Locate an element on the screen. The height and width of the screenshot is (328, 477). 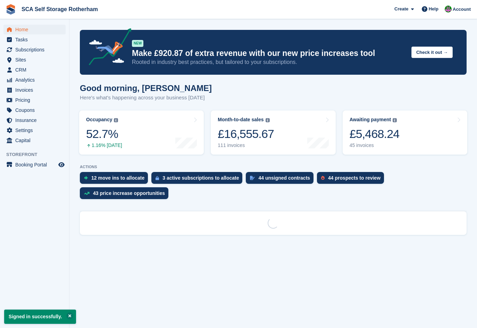
img: price-adjustments-announcement-icon-8257ccfd72463d97f412b2fc003d46551f7dbcb40ab6d574587a9cd5c0d94... is located at coordinates (107, 48).